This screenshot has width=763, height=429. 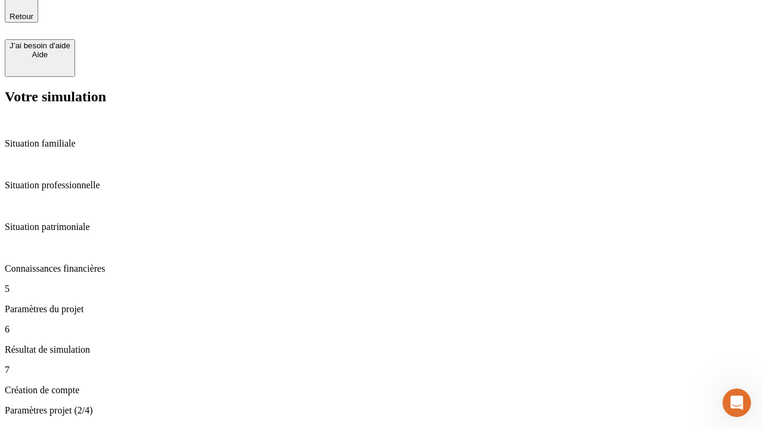 I want to click on p: Résultat de simulation, so click(x=382, y=350).